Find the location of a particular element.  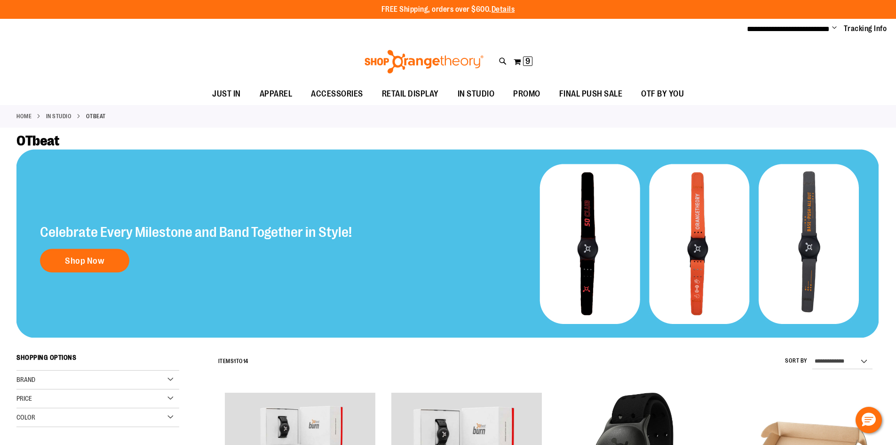

a: OTF BY YOU is located at coordinates (663, 94).